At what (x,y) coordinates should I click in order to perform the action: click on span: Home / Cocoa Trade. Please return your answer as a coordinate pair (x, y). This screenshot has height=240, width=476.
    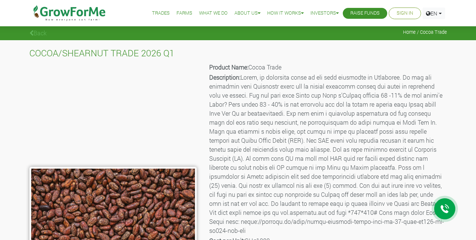
    Looking at the image, I should click on (425, 32).